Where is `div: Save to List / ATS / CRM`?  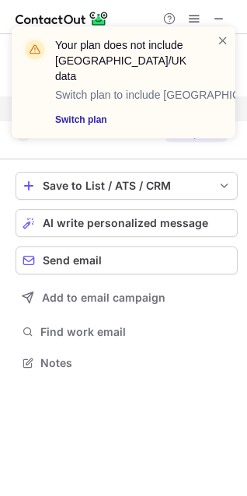
div: Save to List / ATS / CRM is located at coordinates (127, 186).